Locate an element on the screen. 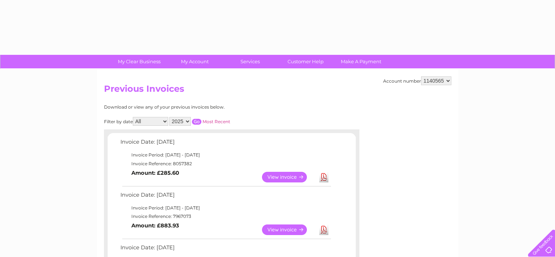 The width and height of the screenshot is (555, 257). b: Amount: £285.60 is located at coordinates (155, 173).